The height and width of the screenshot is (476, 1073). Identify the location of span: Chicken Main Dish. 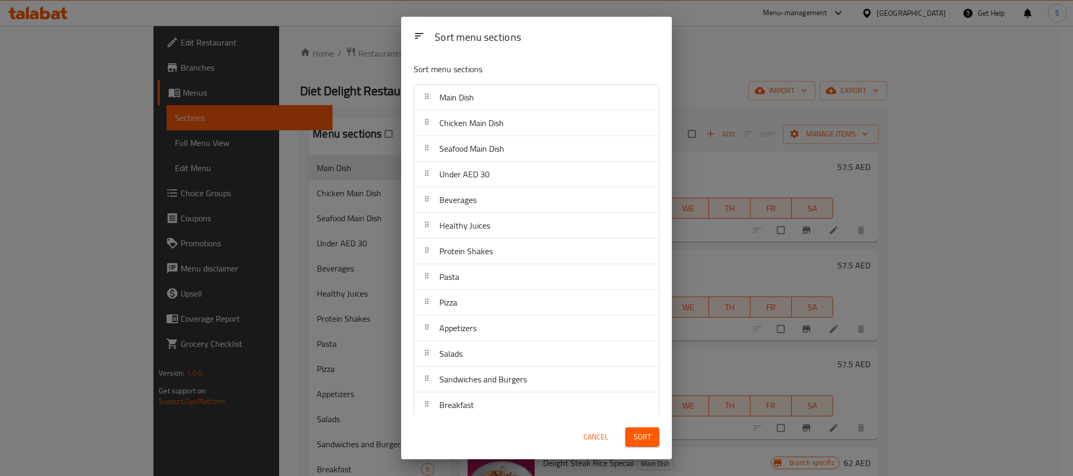
(471, 123).